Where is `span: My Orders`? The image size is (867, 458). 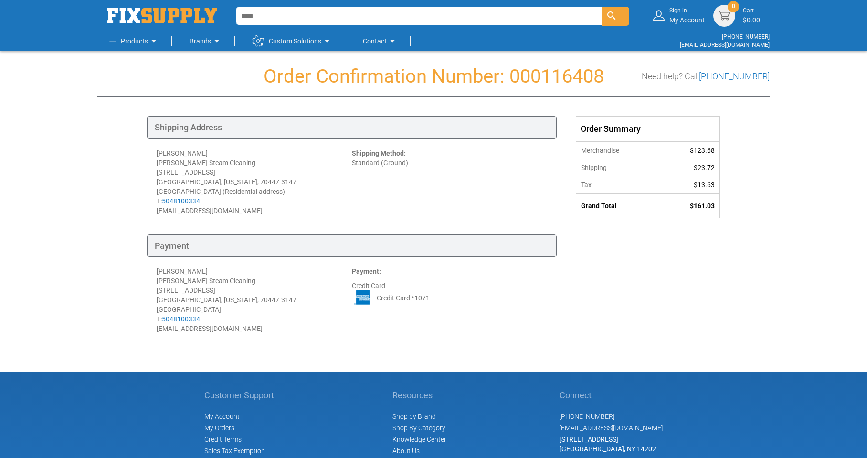
span: My Orders is located at coordinates (219, 428).